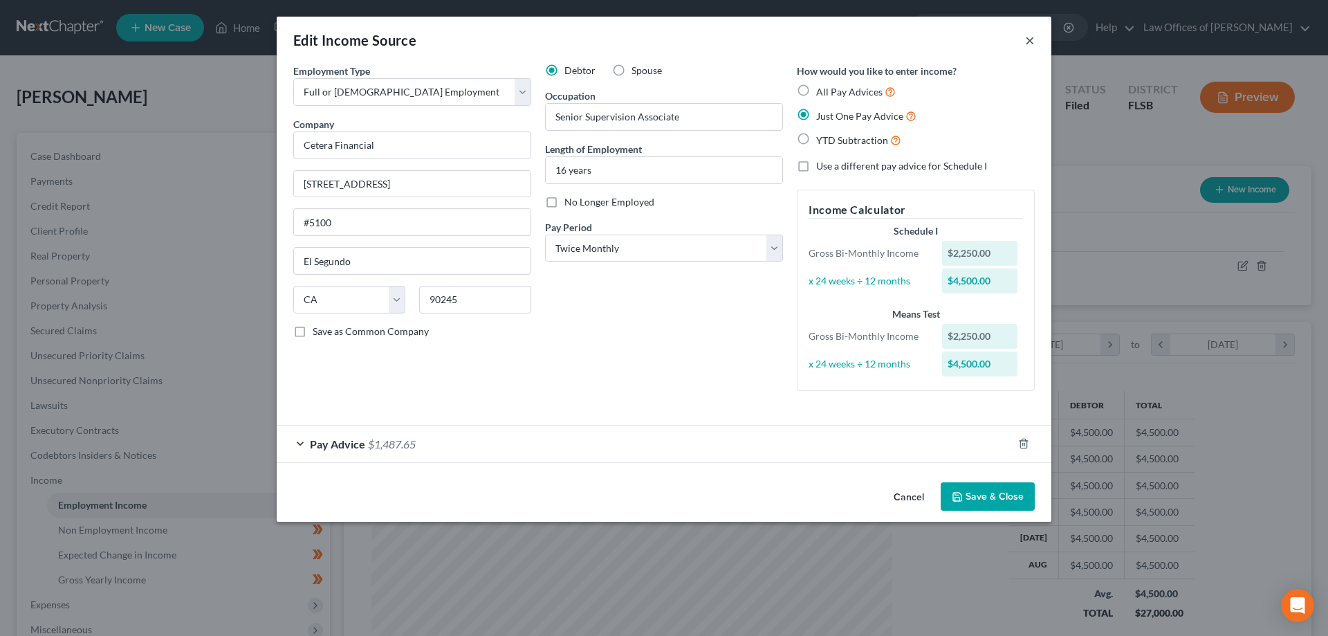  I want to click on button: Save & Close, so click(988, 497).